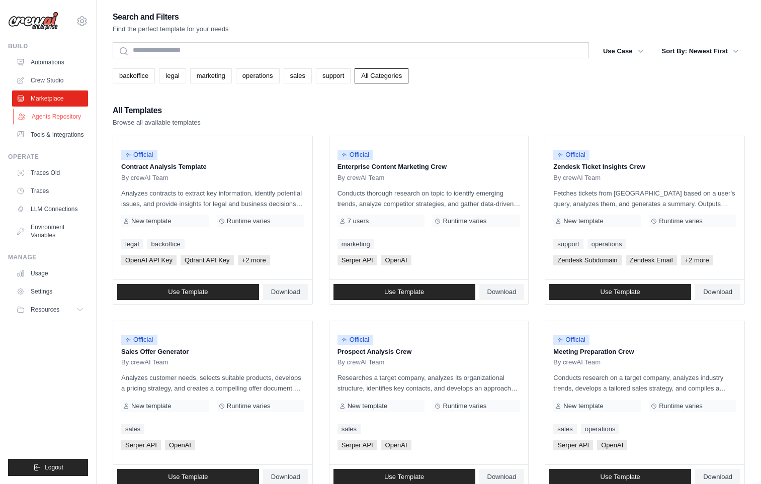  What do you see at coordinates (213, 199) in the screenshot?
I see `p: Analyzes contracts to extract key information, identify potential issues, and provide insights fo...` at bounding box center [213, 199].